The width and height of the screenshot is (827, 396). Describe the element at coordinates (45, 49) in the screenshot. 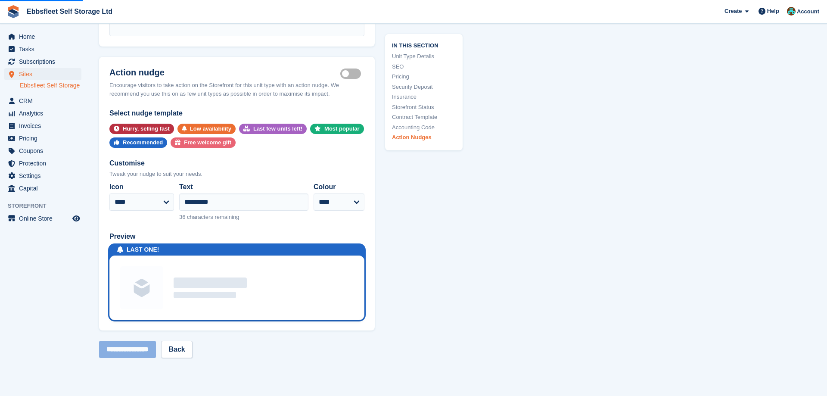

I see `span: Tasks` at that location.